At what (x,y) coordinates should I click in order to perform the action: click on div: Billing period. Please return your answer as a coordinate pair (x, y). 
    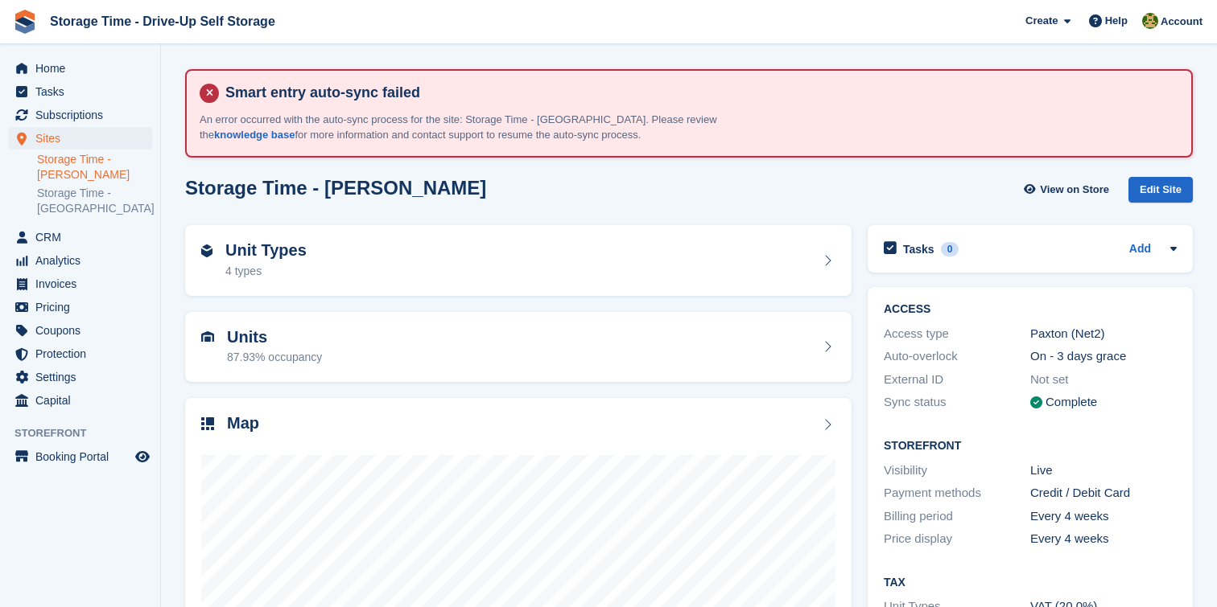
    Looking at the image, I should click on (957, 517).